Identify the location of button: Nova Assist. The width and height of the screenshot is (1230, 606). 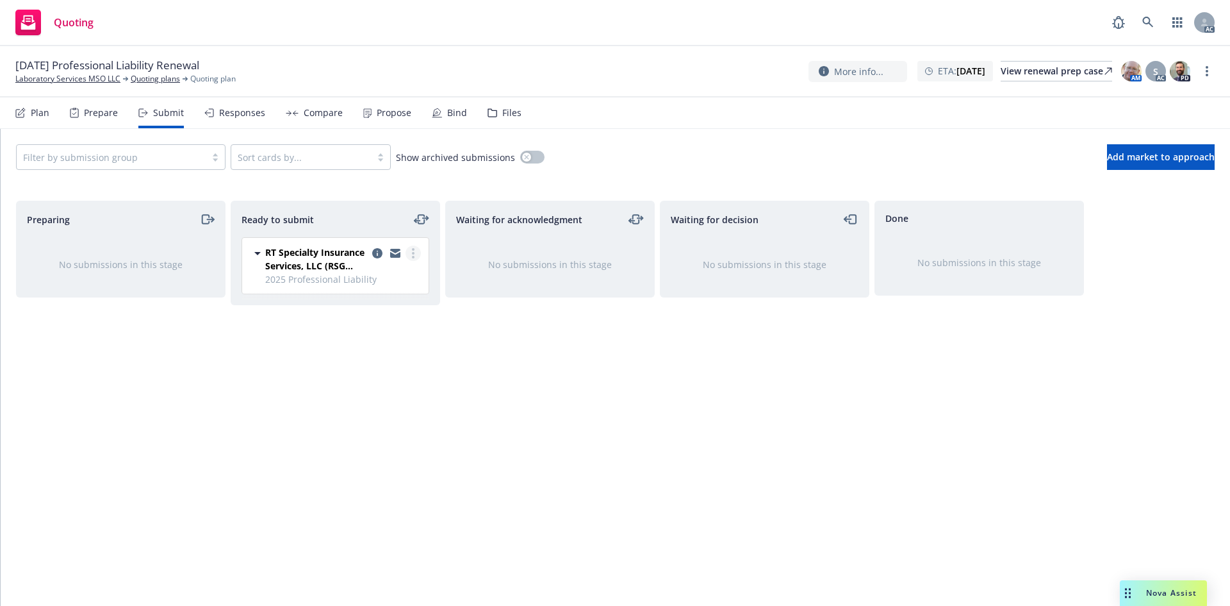
(1164, 593).